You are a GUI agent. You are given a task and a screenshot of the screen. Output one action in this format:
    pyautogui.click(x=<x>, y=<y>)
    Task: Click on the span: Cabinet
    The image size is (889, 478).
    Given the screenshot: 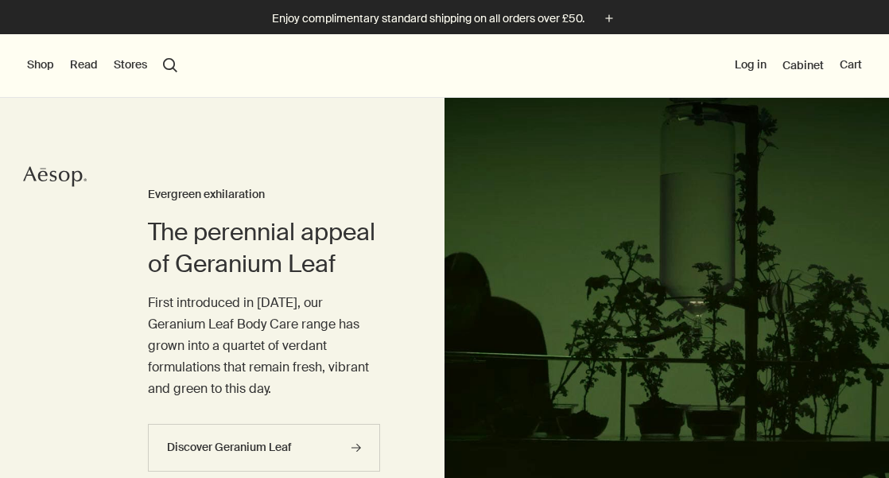 What is the action you would take?
    pyautogui.click(x=803, y=65)
    